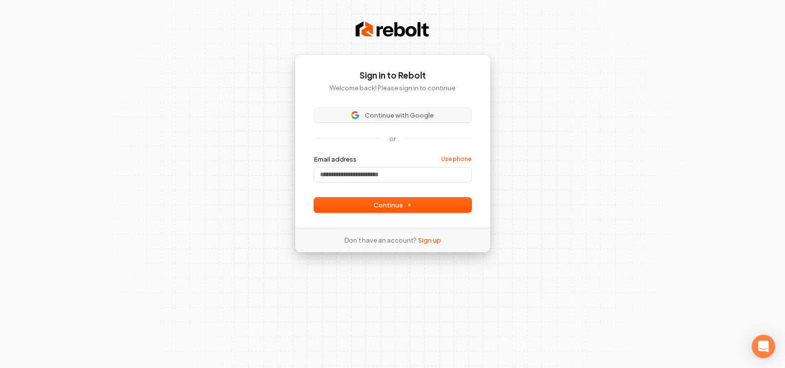 This screenshot has height=368, width=785. Describe the element at coordinates (393, 205) in the screenshot. I see `button: Continue` at that location.